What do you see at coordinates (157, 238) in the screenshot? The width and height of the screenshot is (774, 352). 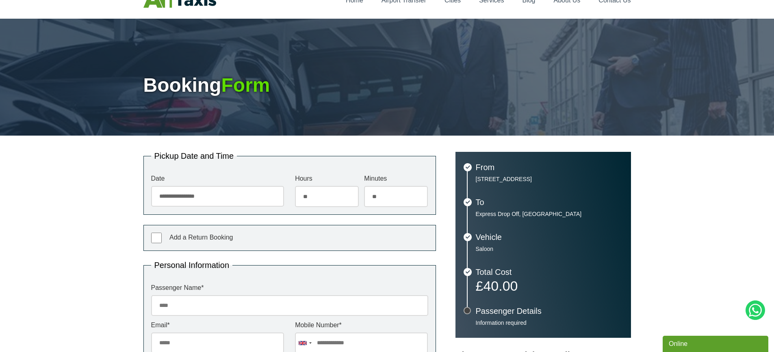 I see `input: Add a Return Booking` at bounding box center [157, 238].